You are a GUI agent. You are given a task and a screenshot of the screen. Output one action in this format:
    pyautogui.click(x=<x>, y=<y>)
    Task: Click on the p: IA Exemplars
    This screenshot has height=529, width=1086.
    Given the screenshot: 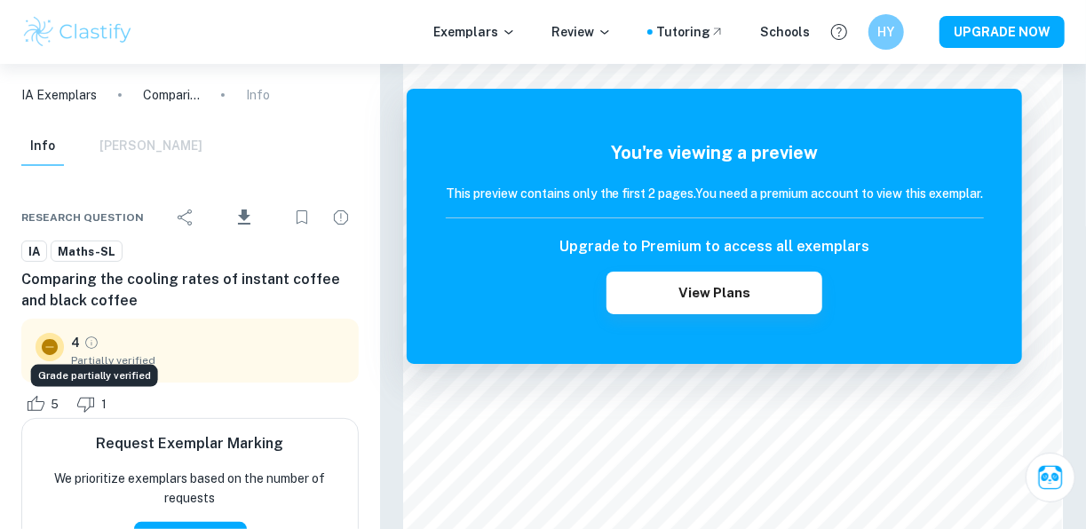 What is the action you would take?
    pyautogui.click(x=59, y=95)
    